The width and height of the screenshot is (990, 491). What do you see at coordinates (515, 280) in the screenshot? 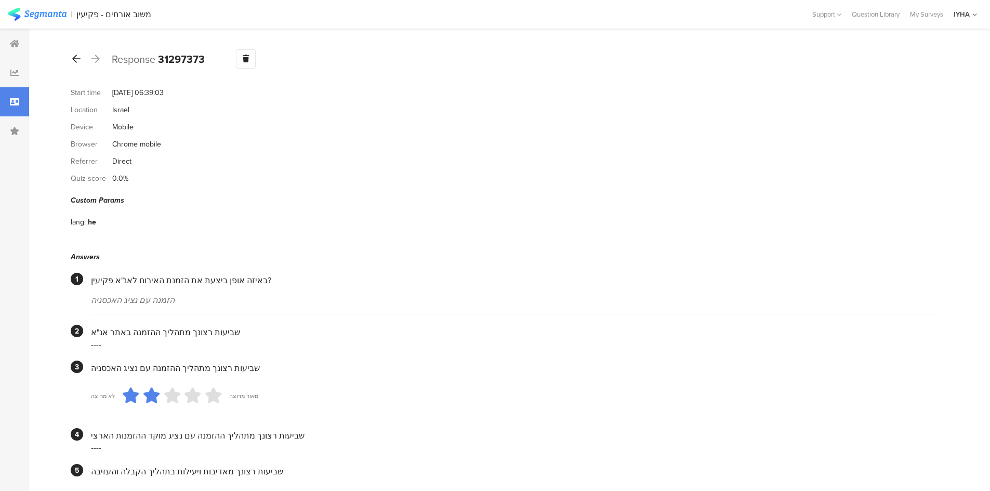
I see `div: באיזה אופן ביצעת את הזמנת האירוח לאנ"א פקיעין?` at bounding box center [515, 280].